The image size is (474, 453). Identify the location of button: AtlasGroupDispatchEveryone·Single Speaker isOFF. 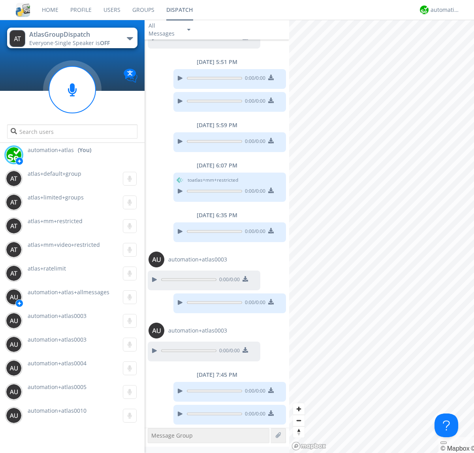
(72, 38).